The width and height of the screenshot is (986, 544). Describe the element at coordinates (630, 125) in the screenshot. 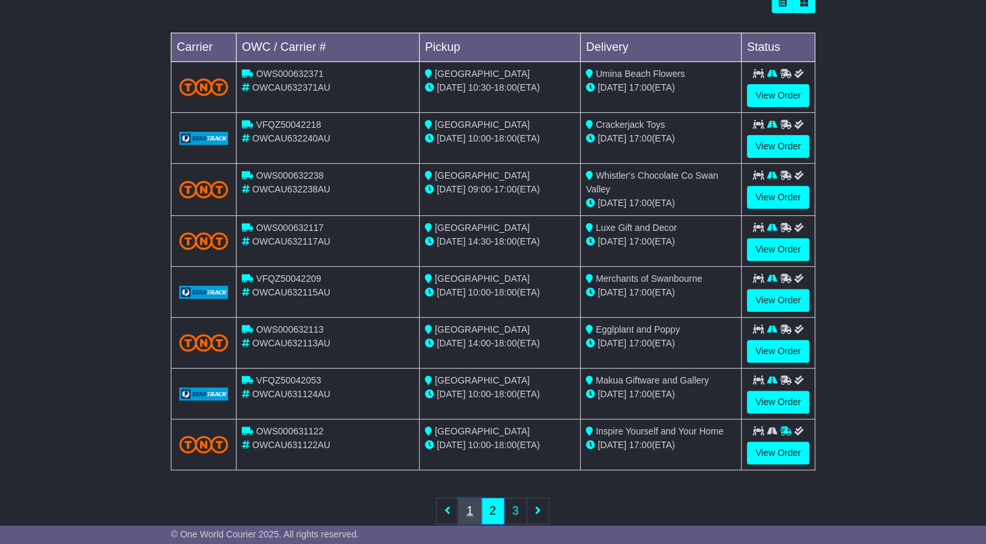

I see `span: Crackerjack Toys` at that location.